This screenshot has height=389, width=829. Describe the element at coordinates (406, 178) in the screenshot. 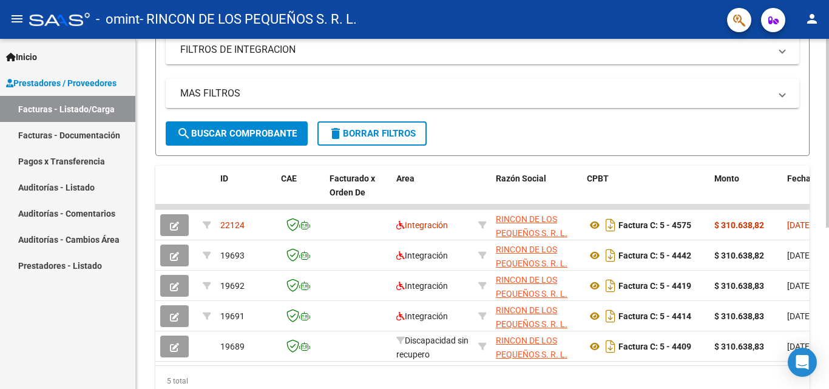

I see `span: Area` at that location.